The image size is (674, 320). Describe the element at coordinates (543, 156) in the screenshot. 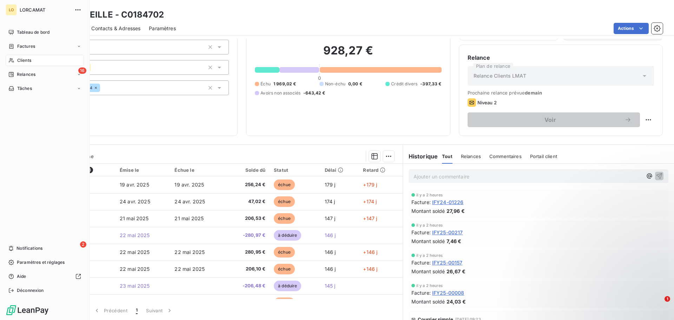

I see `span: Portail client` at that location.